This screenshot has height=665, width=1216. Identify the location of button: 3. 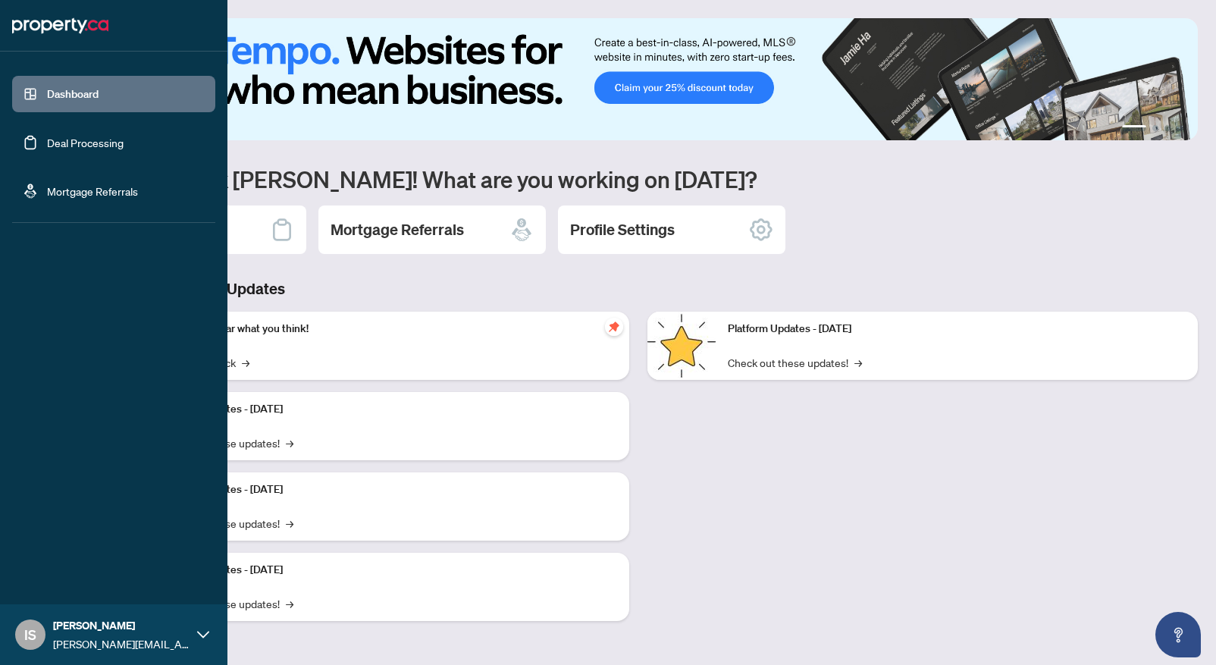
(1168, 128).